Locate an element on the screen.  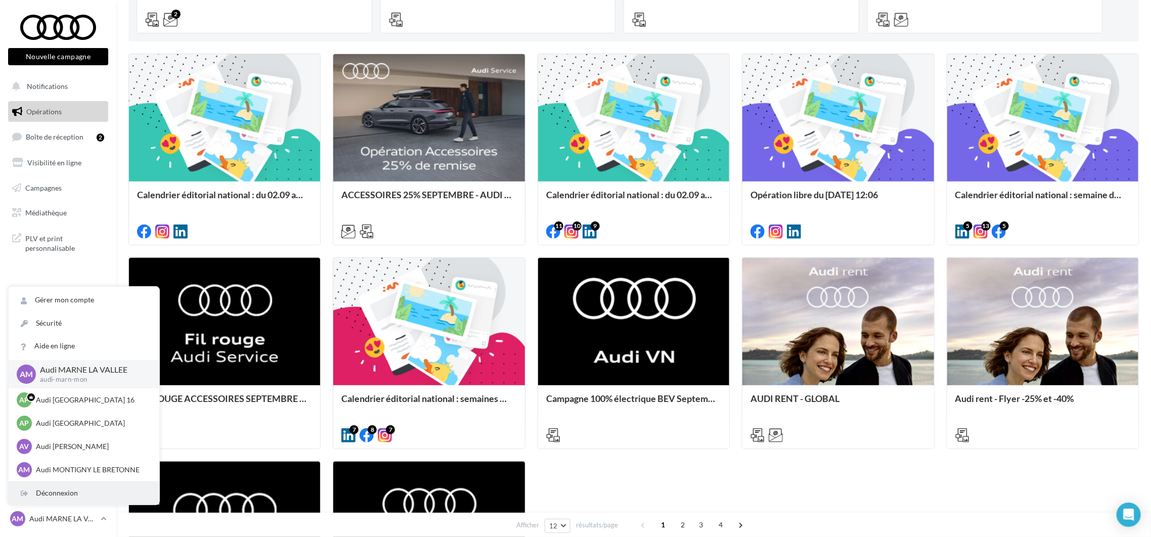
div: ACCESSOIRES 25% SEPTEMBRE - AUDI SERVICE is located at coordinates (429, 200).